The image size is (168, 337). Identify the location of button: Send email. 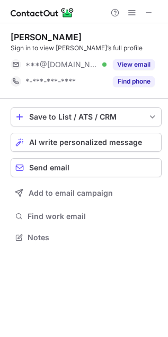
(86, 168).